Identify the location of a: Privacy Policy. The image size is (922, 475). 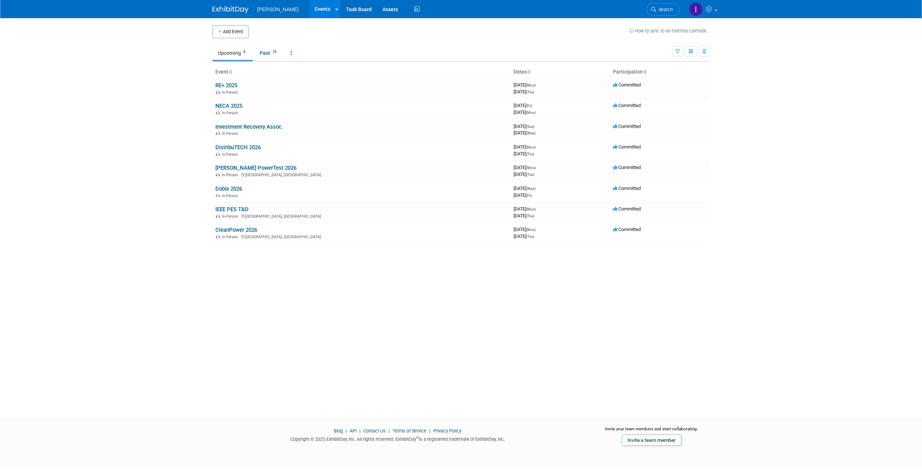
(447, 430).